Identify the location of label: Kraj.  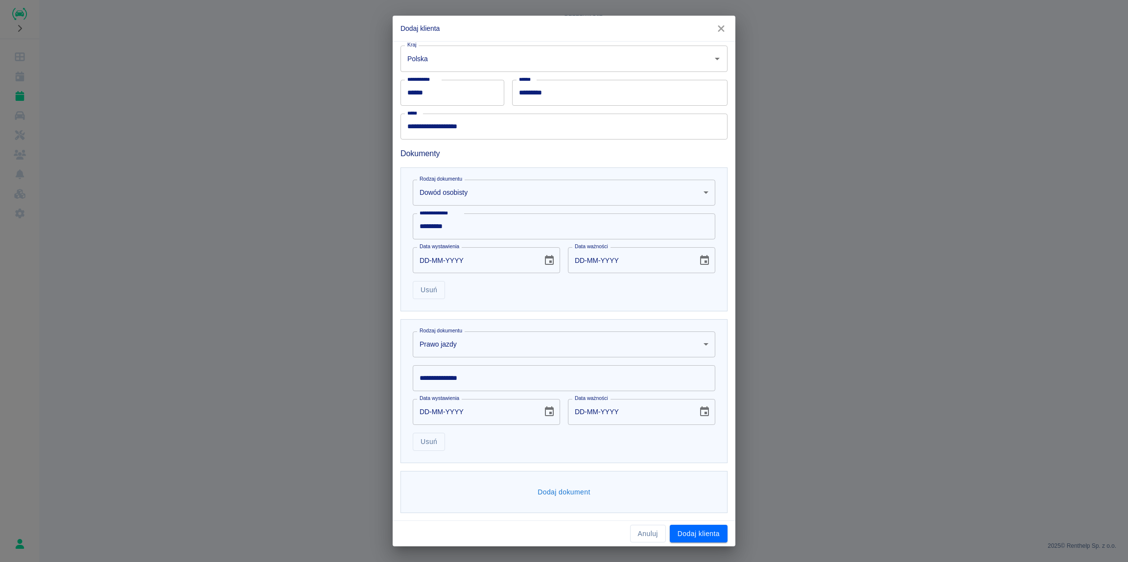
(412, 45).